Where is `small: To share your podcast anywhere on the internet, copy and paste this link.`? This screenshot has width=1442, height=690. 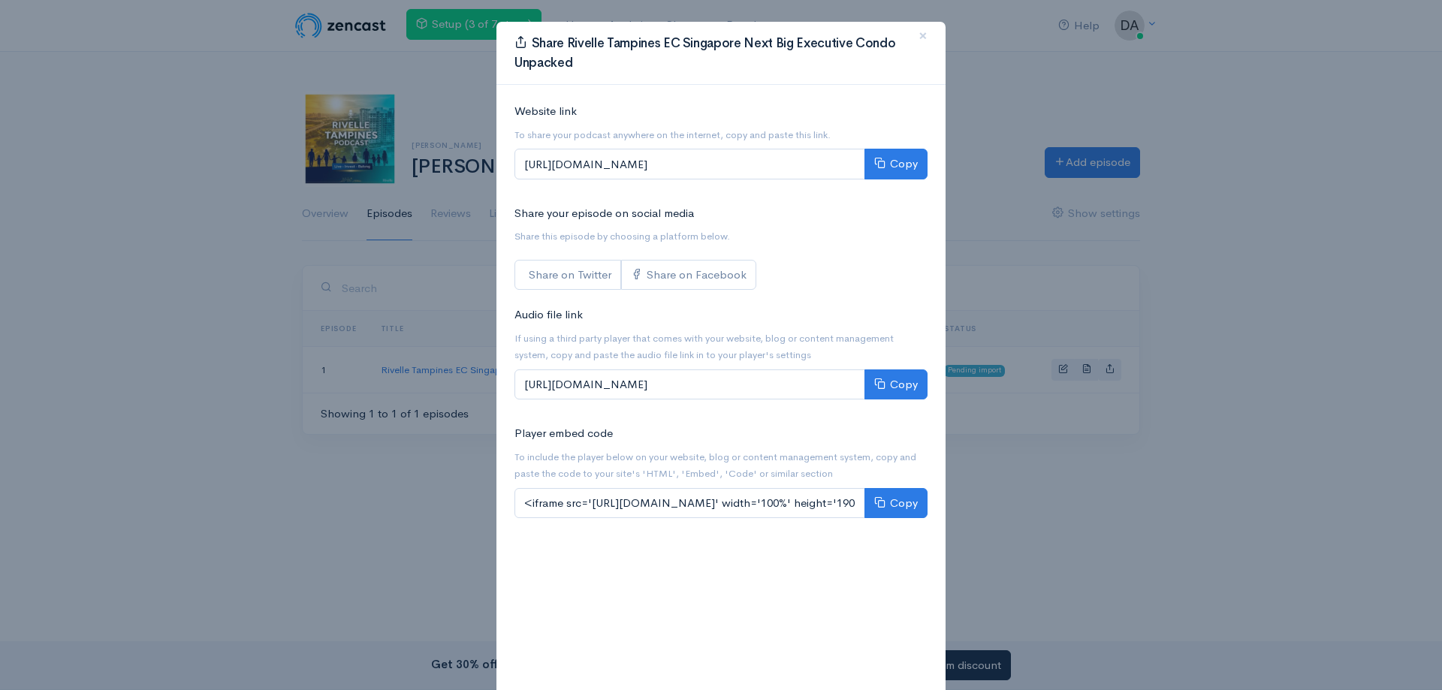
small: To share your podcast anywhere on the internet, copy and paste this link. is located at coordinates (672, 134).